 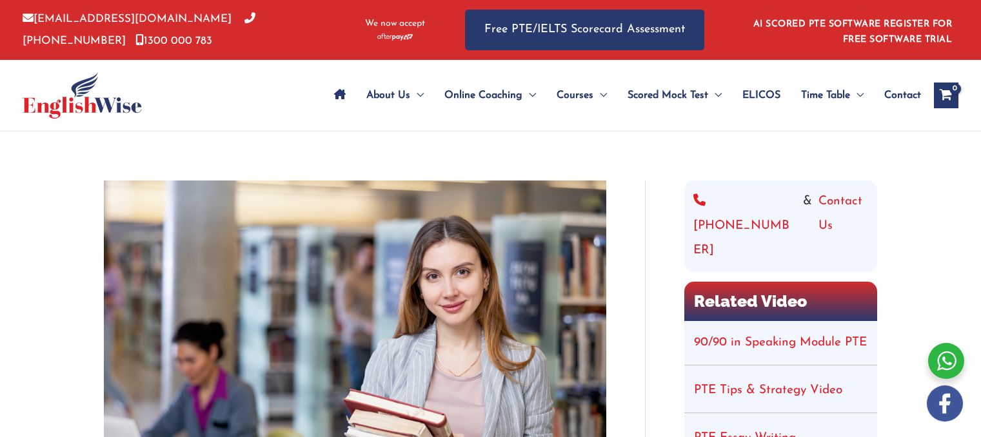 What do you see at coordinates (947, 95) in the screenshot?
I see `a: View Shopping Cart, empty` at bounding box center [947, 95].